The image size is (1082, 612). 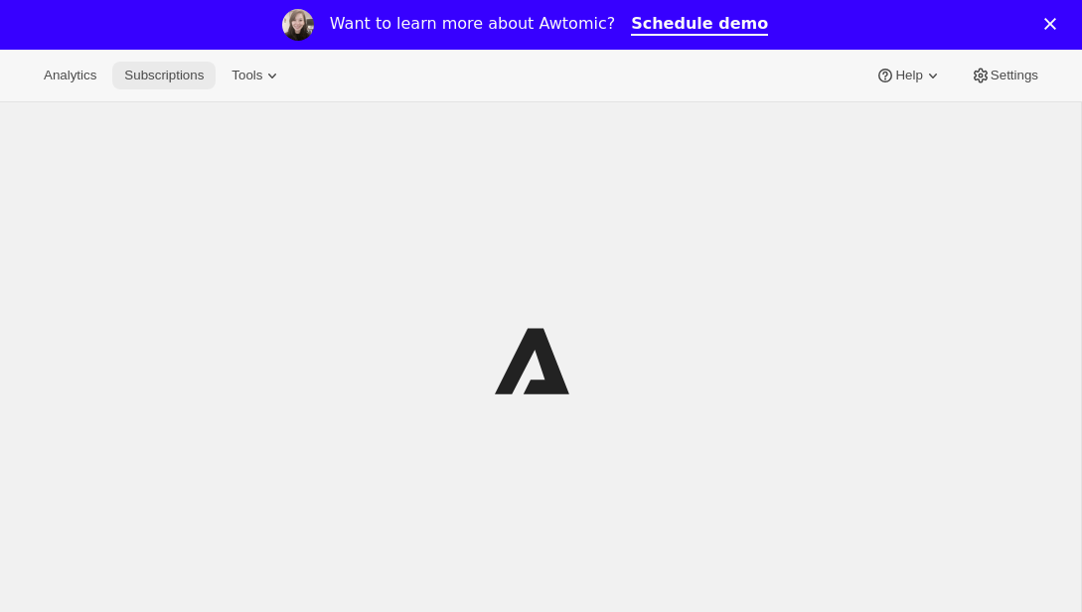 I want to click on div: Close, so click(x=1054, y=24).